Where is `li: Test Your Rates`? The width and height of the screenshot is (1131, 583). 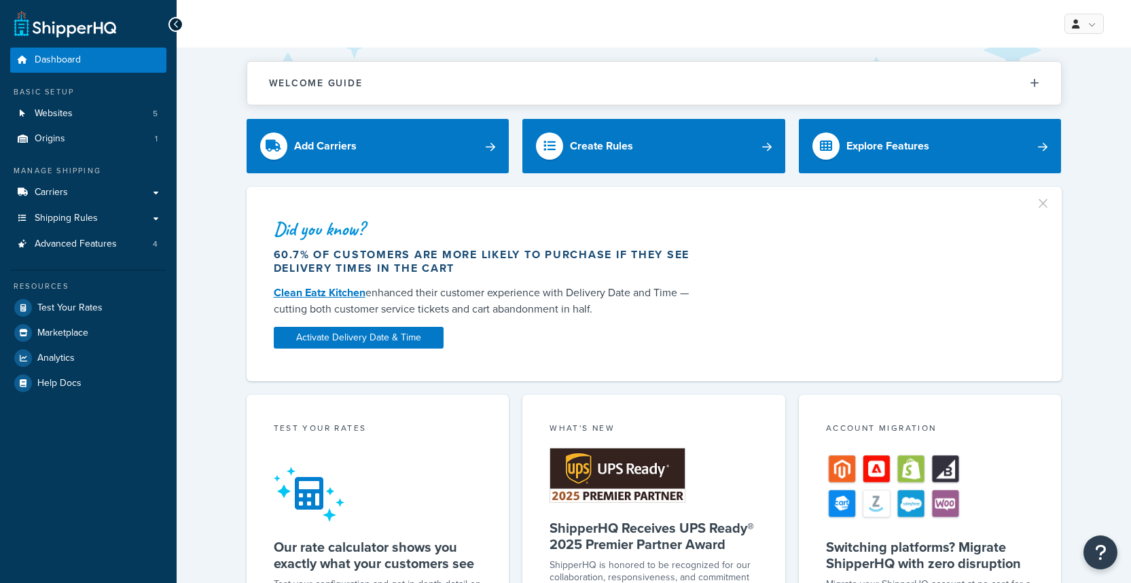 li: Test Your Rates is located at coordinates (88, 308).